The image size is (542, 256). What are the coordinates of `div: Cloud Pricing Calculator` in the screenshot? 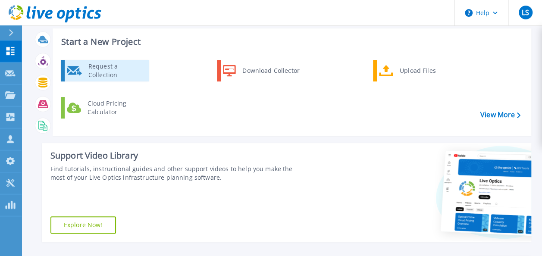 It's located at (115, 108).